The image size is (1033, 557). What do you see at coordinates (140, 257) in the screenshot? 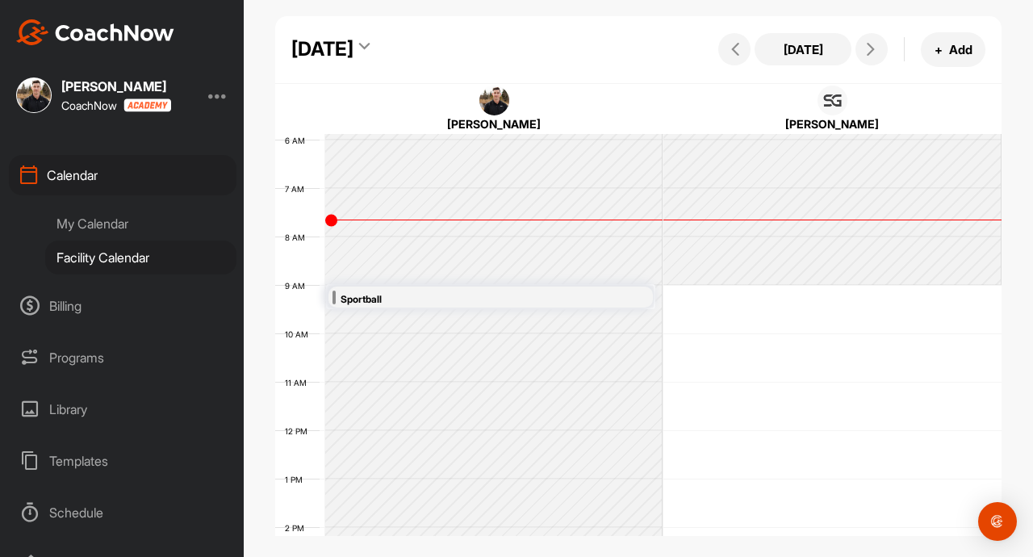
I see `div: Facility Calendar` at bounding box center [140, 257].